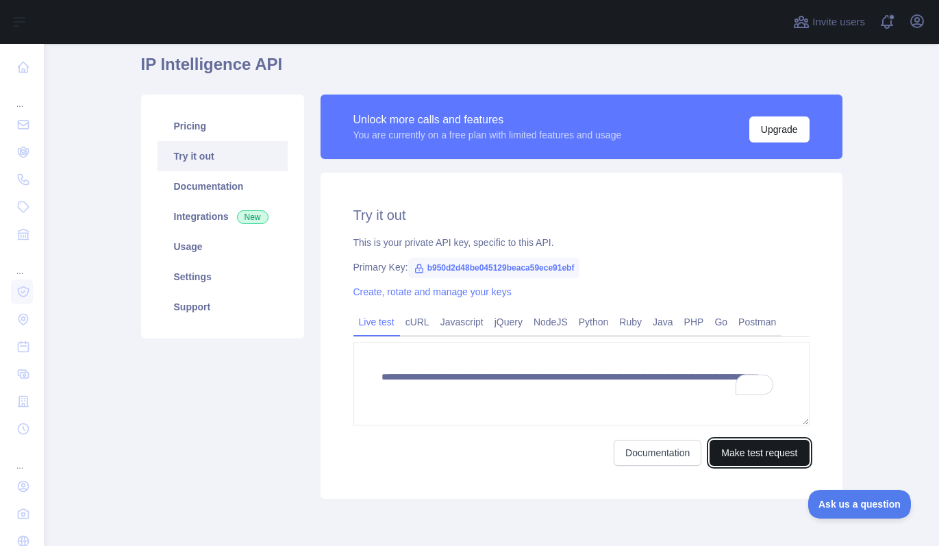 This screenshot has height=546, width=939. I want to click on button: Upgrade, so click(779, 129).